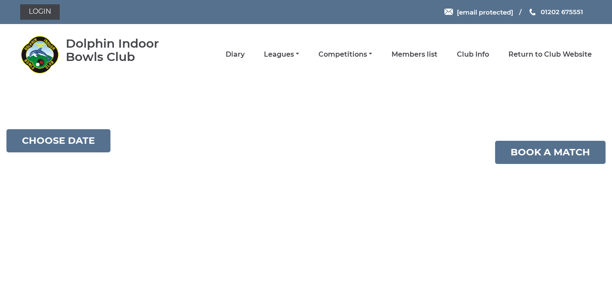  I want to click on img: Email, so click(448, 12).